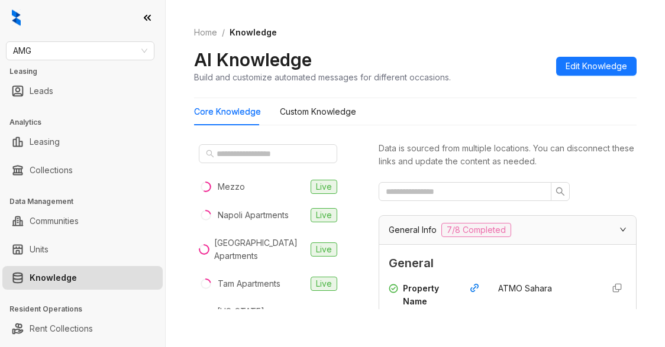 The image size is (665, 347). Describe the element at coordinates (82, 221) in the screenshot. I see `li: Communities` at that location.